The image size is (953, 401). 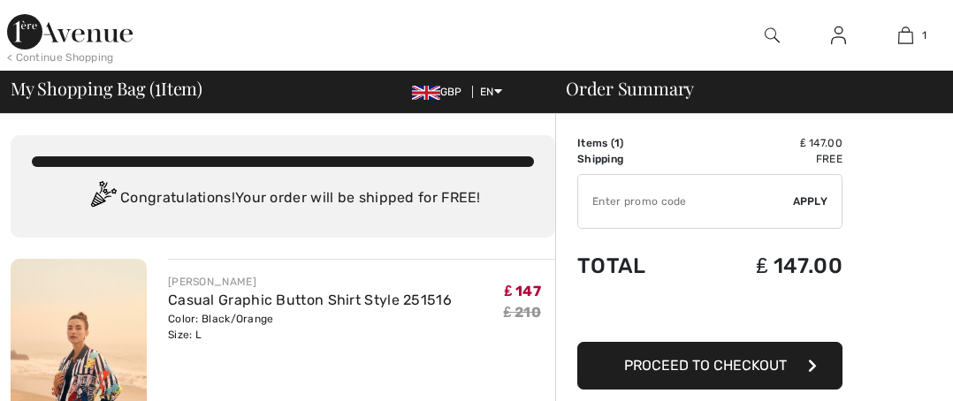 I want to click on span: Apply, so click(x=811, y=202).